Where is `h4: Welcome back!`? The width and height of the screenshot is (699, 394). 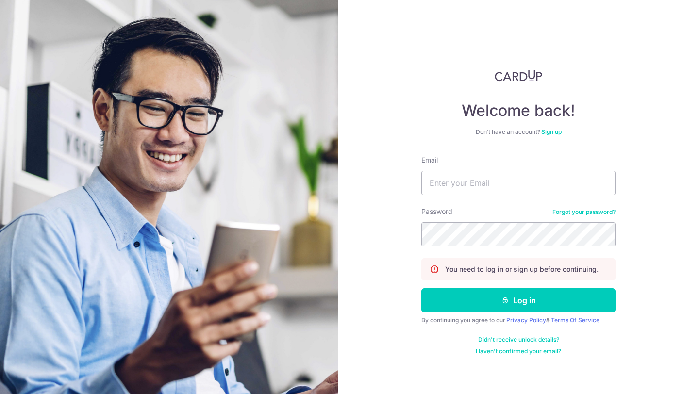
h4: Welcome back! is located at coordinates (519, 111).